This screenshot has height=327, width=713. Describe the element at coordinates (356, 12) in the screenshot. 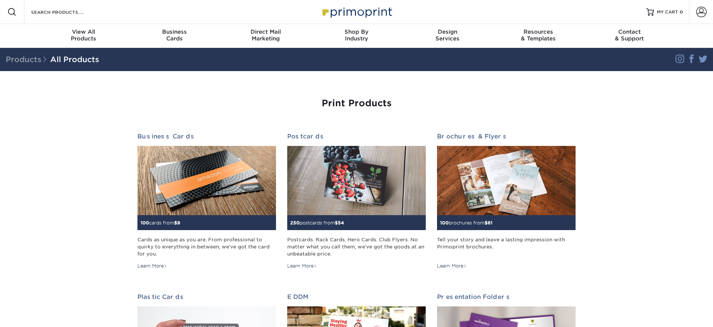

I see `img: Primoprint` at that location.